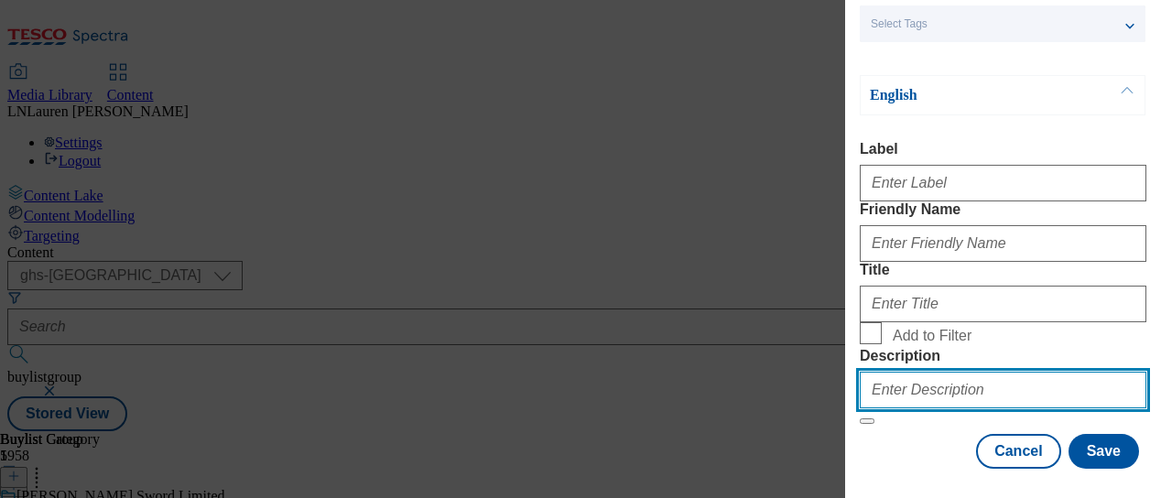 The height and width of the screenshot is (498, 1161). Describe the element at coordinates (1103, 451) in the screenshot. I see `button: Save` at that location.